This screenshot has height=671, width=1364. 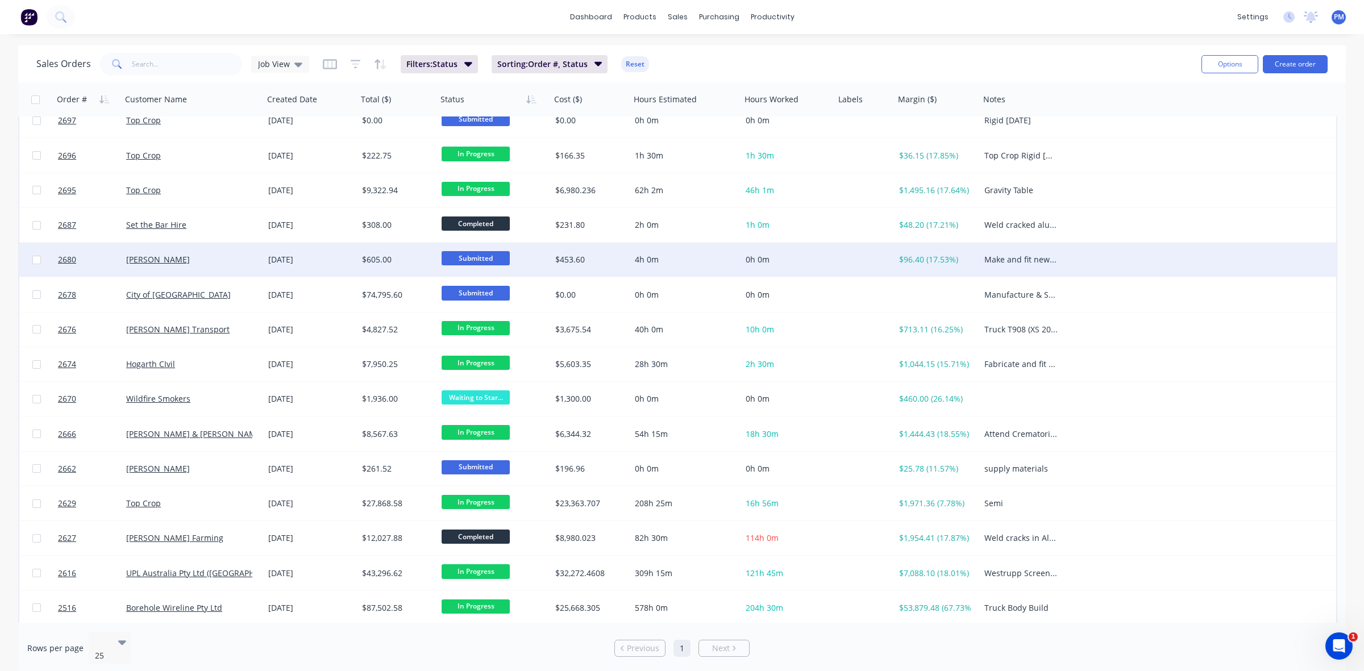 What do you see at coordinates (64, 64) in the screenshot?
I see `h1: Sales Orders` at bounding box center [64, 64].